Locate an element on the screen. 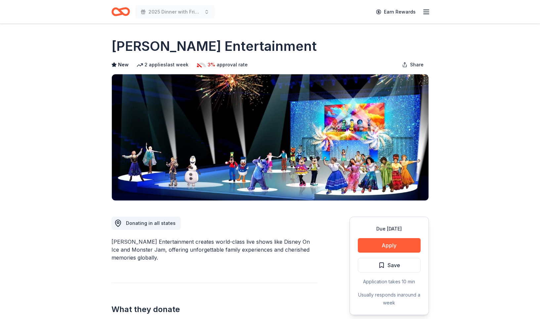  h2: What they donate is located at coordinates (215, 310).